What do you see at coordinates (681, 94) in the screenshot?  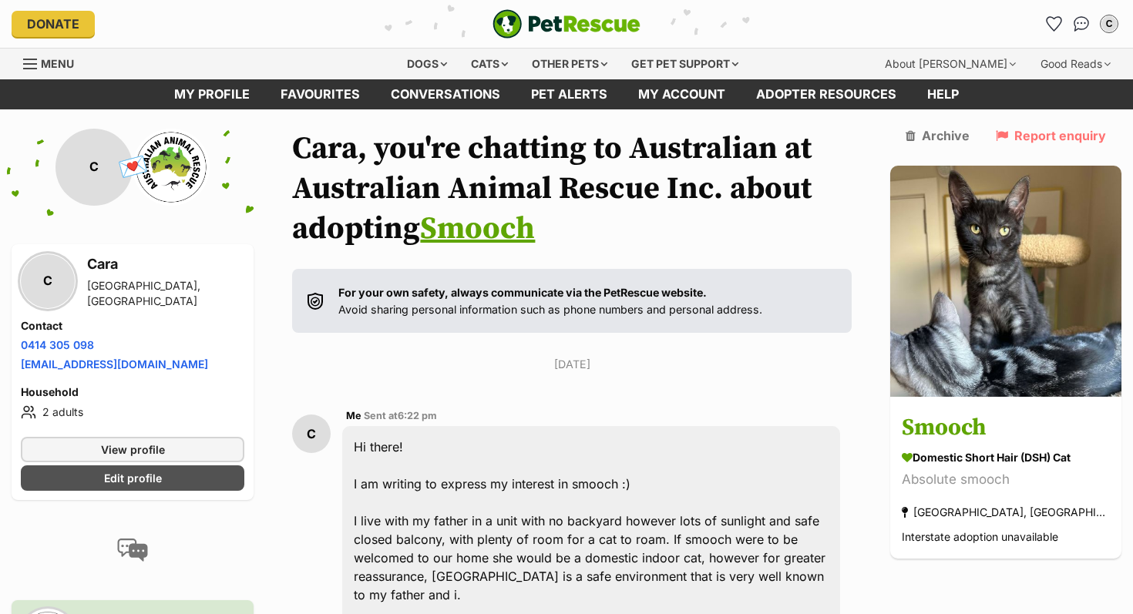 I see `a: My account` at bounding box center [681, 94].